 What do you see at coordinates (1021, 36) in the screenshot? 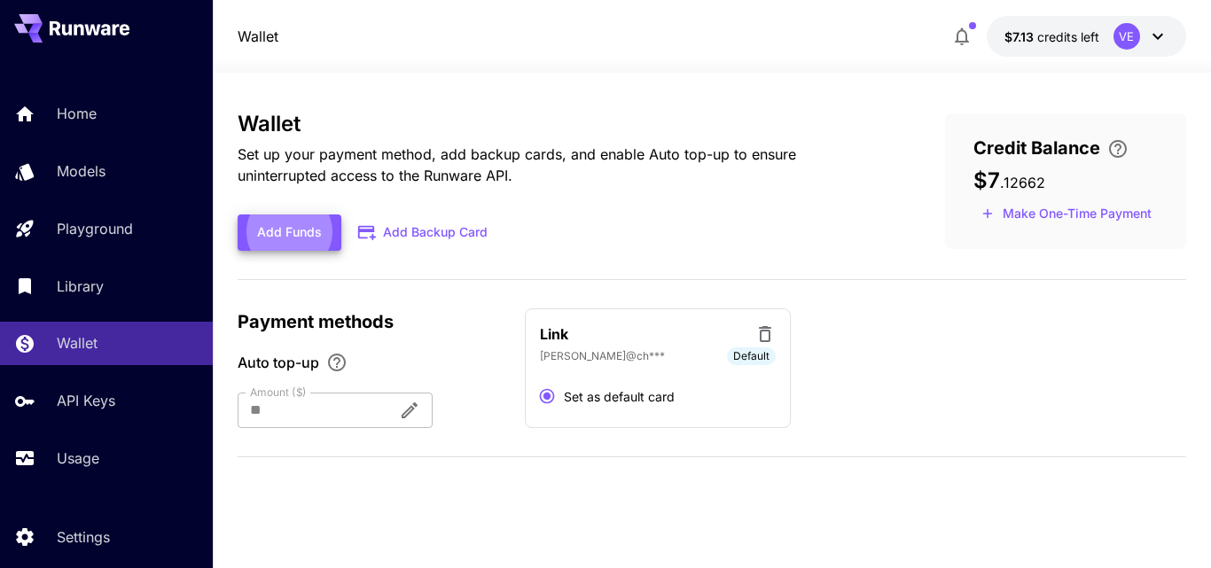
I see `span: $7.13` at bounding box center [1021, 36].